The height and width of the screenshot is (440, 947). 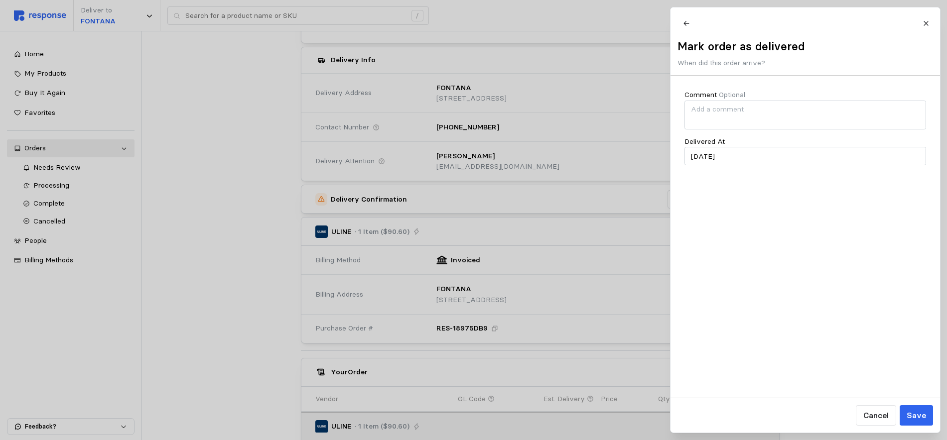 What do you see at coordinates (875, 416) in the screenshot?
I see `button: Cancel` at bounding box center [875, 416].